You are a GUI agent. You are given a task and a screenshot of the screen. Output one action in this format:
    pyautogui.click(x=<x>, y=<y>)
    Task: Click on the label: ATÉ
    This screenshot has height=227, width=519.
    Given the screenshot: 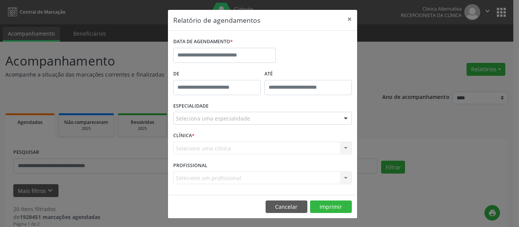 What is the action you would take?
    pyautogui.click(x=308, y=74)
    